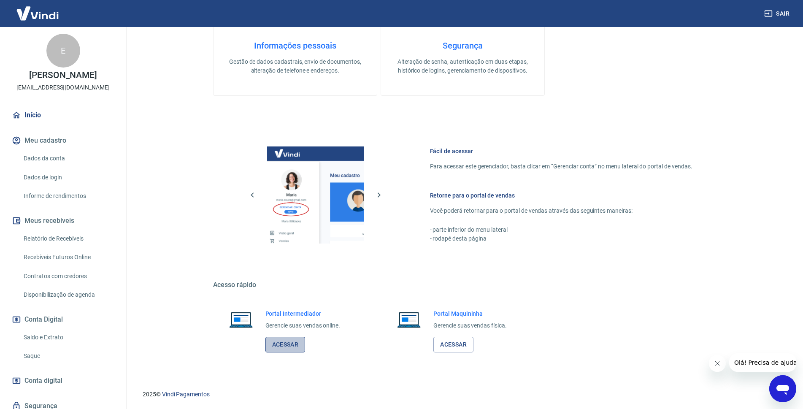 The width and height of the screenshot is (803, 409). What do you see at coordinates (561, 210) in the screenshot?
I see `p: Você poderá retornar para o portal de vendas através das seguintes maneiras:` at bounding box center [561, 210].